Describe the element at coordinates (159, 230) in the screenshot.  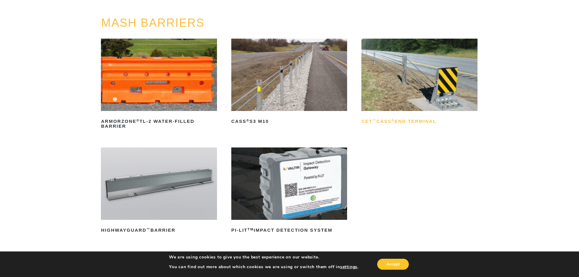
I see `h2: HighwayGuard Barrier` at that location.